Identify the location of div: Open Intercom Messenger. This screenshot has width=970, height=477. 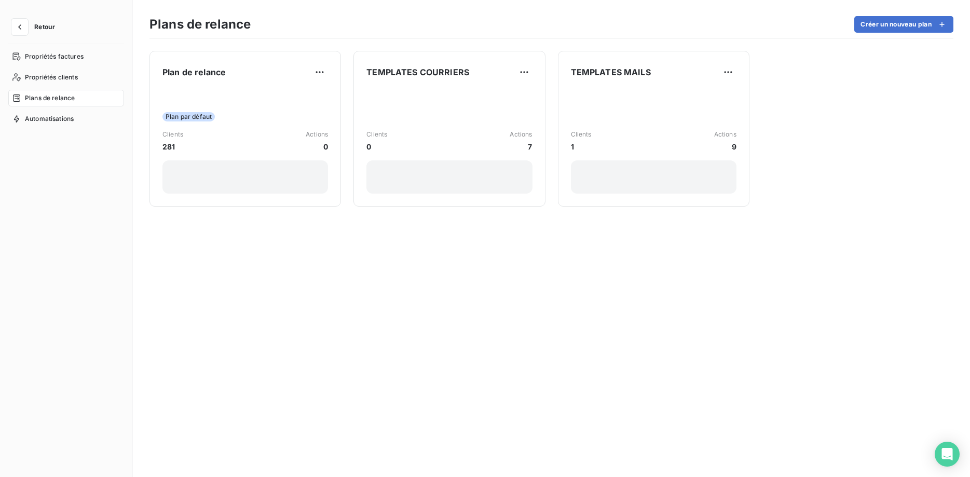
(947, 454).